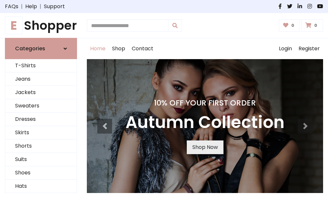 The height and width of the screenshot is (210, 328). Describe the element at coordinates (41, 133) in the screenshot. I see `a: Skirts` at that location.